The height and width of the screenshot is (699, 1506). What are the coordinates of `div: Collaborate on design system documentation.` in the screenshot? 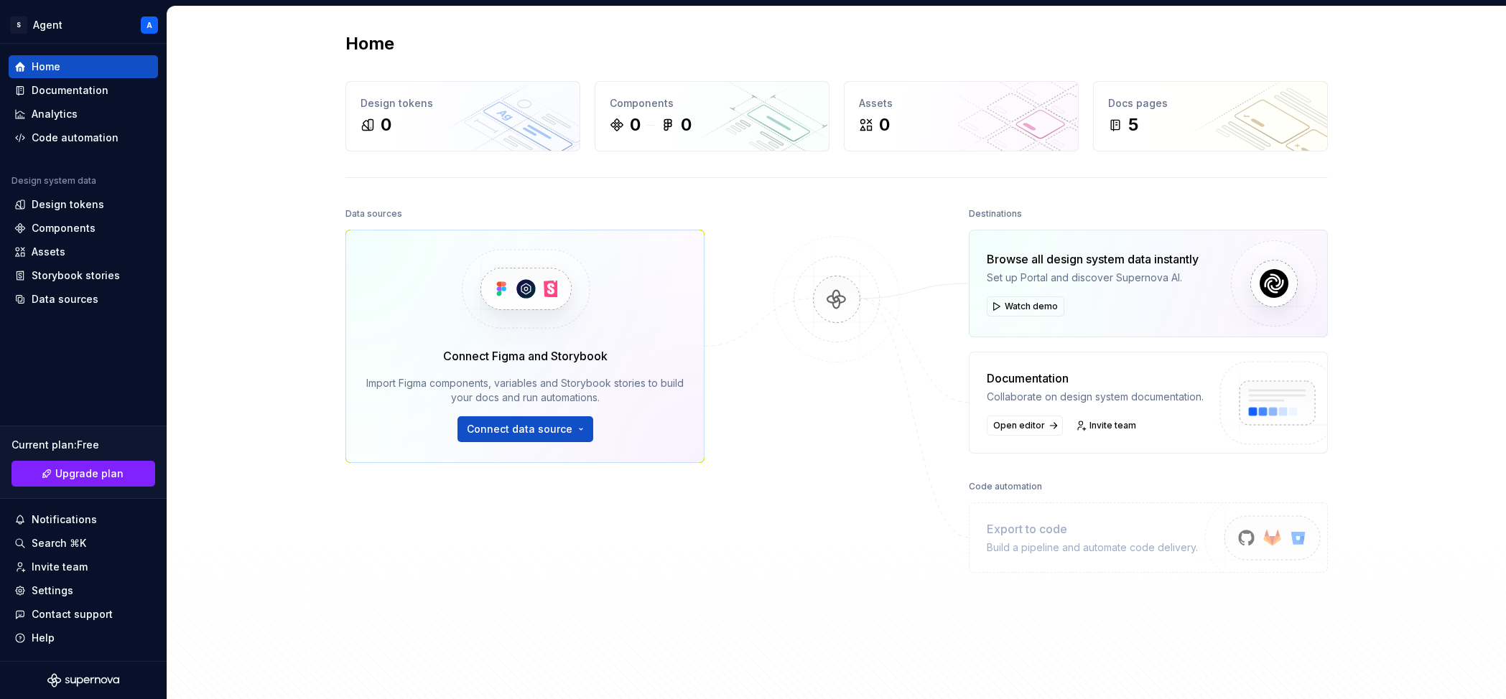 It's located at (1095, 397).